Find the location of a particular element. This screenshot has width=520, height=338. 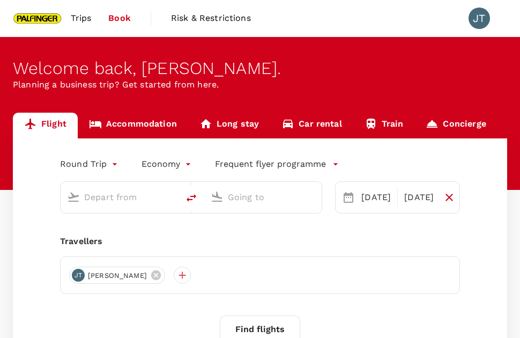

div: Travellers is located at coordinates (260, 241).